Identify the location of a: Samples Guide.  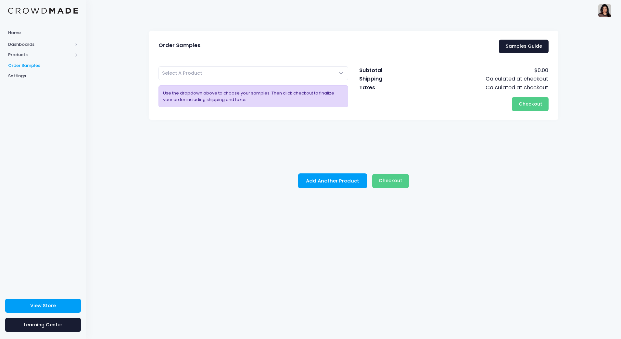
(524, 46).